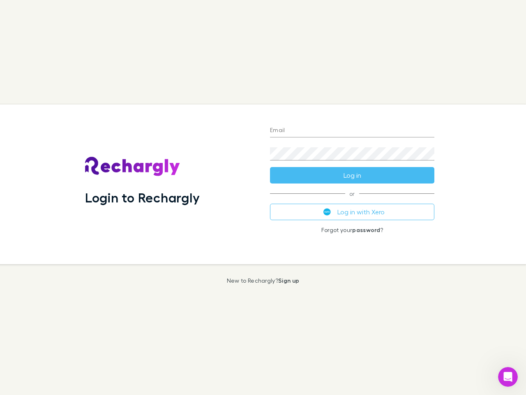 This screenshot has height=395, width=526. I want to click on img: Rechargly's Logo, so click(133, 167).